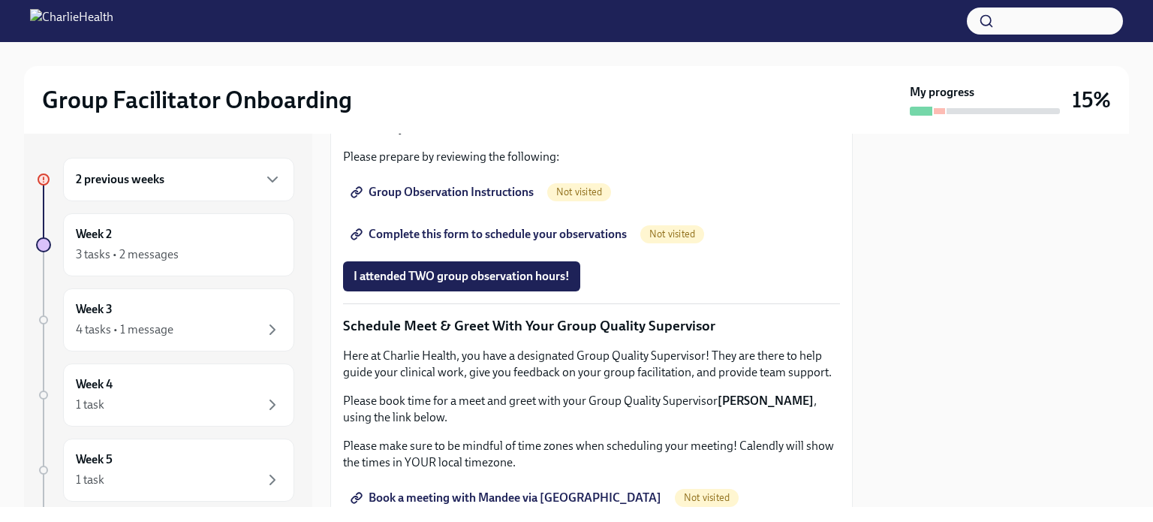  I want to click on img: CharlieHealth, so click(71, 21).